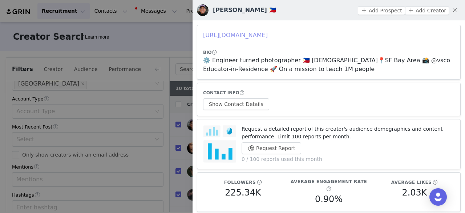 The width and height of the screenshot is (465, 213). Describe the element at coordinates (348, 133) in the screenshot. I see `p: Request a detailed report of this creator's audience demographics and content performance. Limit ...` at that location.